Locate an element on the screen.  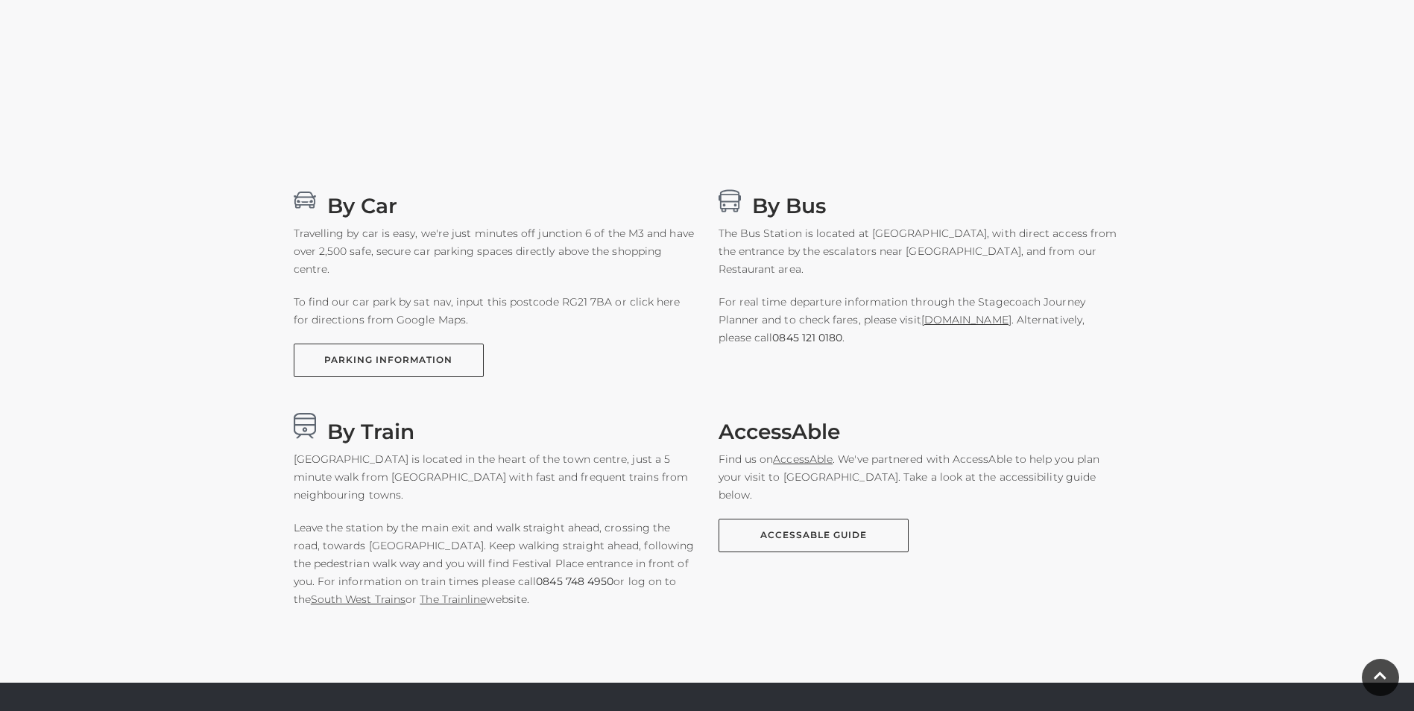
p: For real time departure information through the Stagecoach Journey Planner and to check fares, pl... is located at coordinates (920, 320).